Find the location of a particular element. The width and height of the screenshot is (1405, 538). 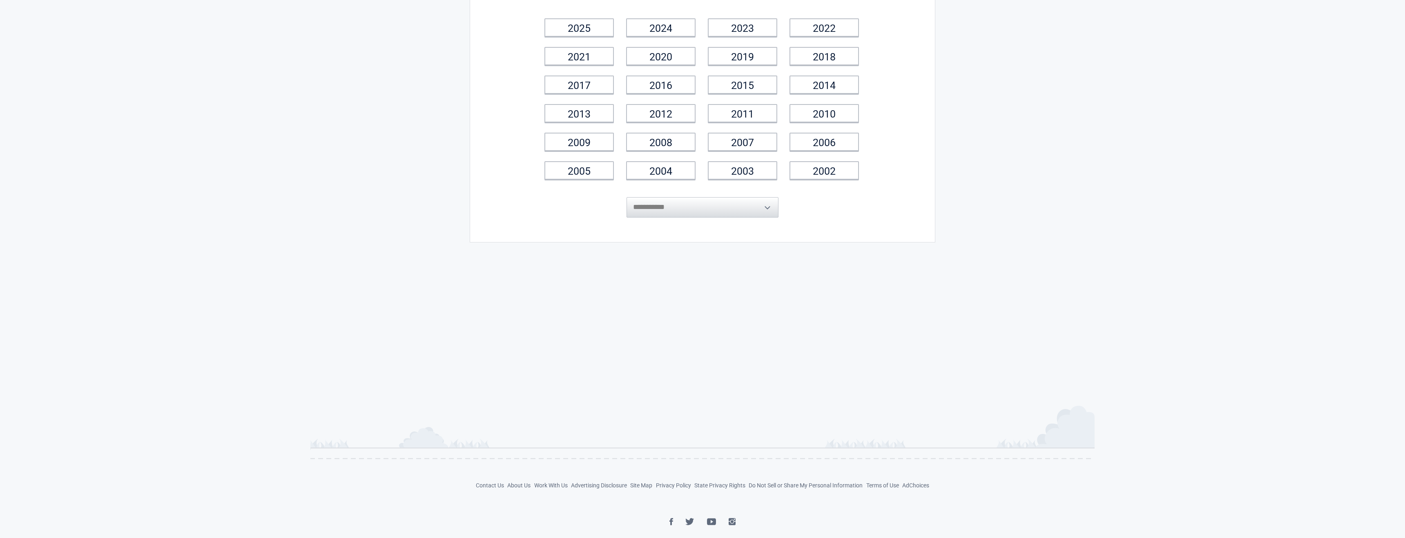

a: 2015 is located at coordinates (742, 85).